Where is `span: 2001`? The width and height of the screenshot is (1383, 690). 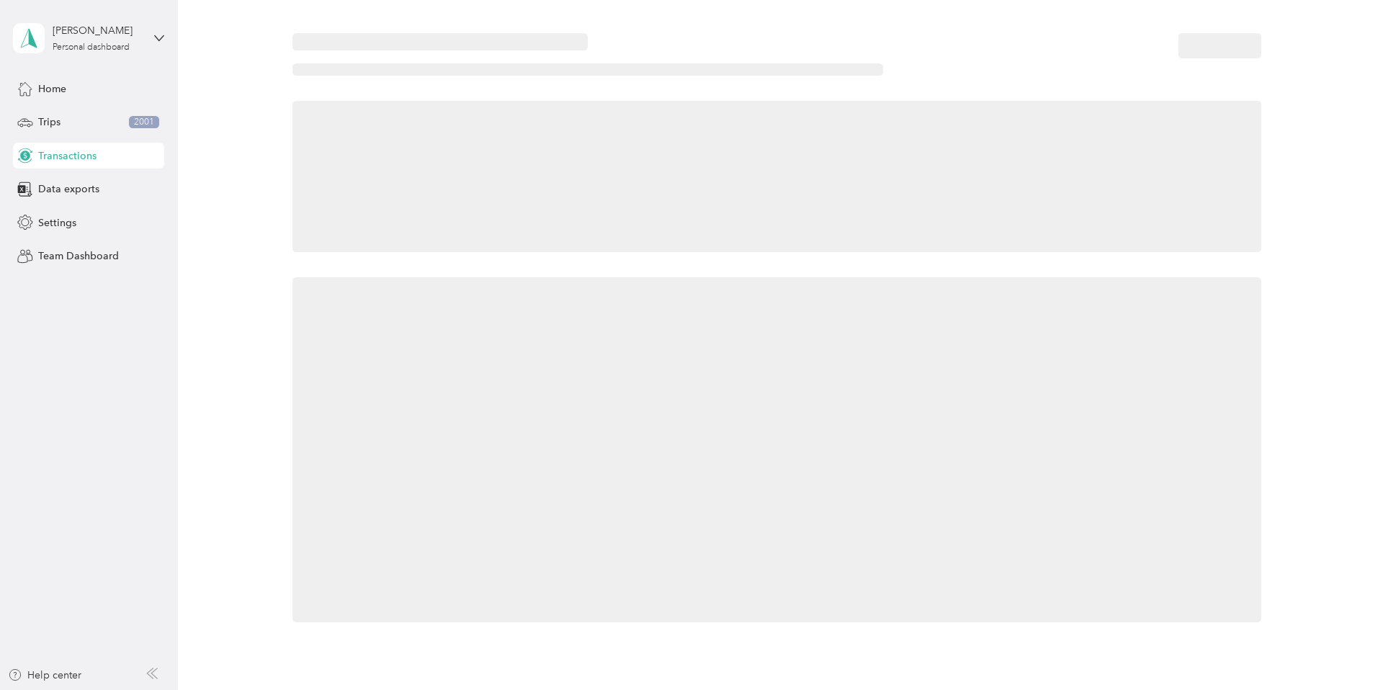
span: 2001 is located at coordinates (144, 122).